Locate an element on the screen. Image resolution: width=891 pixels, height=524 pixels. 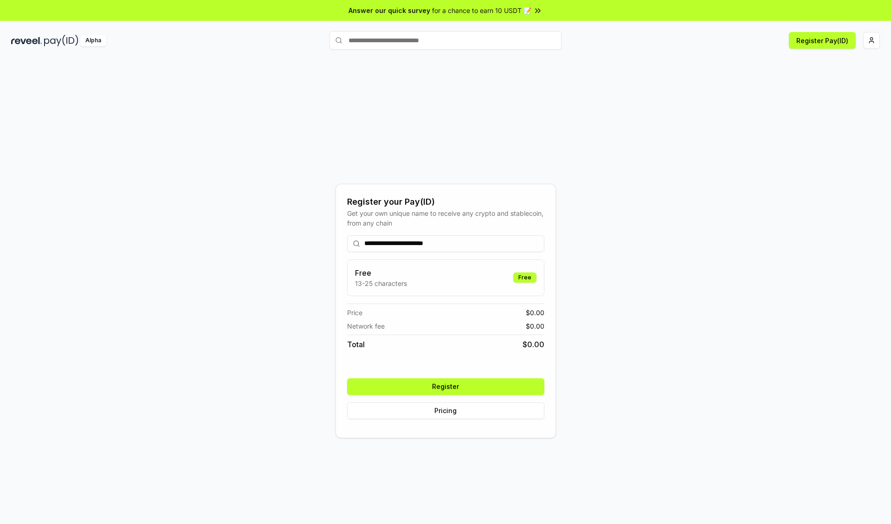
span: Total is located at coordinates (356, 344).